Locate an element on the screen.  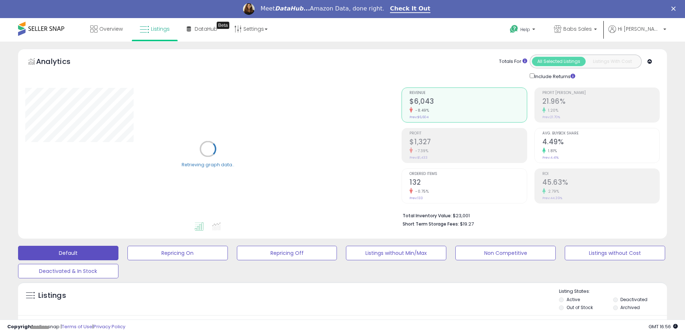
h2: 132 is located at coordinates (468, 183).